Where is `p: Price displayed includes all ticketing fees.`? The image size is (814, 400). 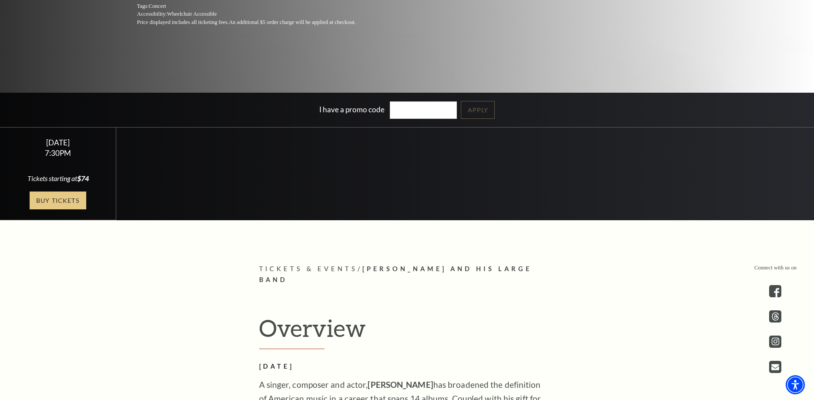 p: Price displayed includes all ticketing fees. is located at coordinates (257, 22).